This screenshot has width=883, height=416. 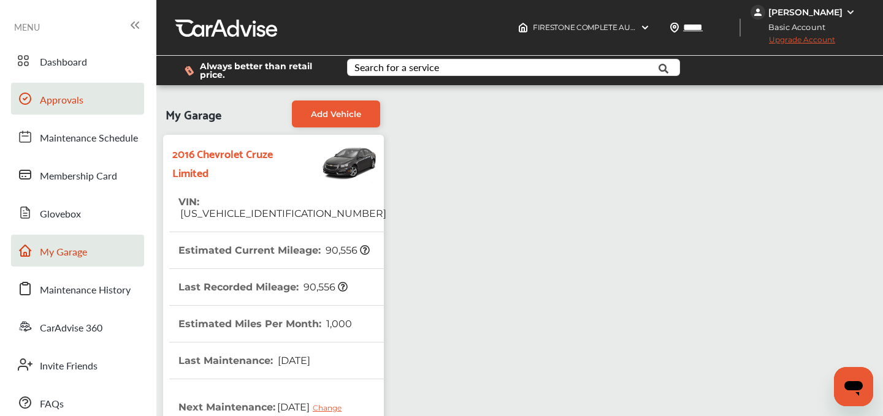 I want to click on div: Search for a service, so click(x=397, y=67).